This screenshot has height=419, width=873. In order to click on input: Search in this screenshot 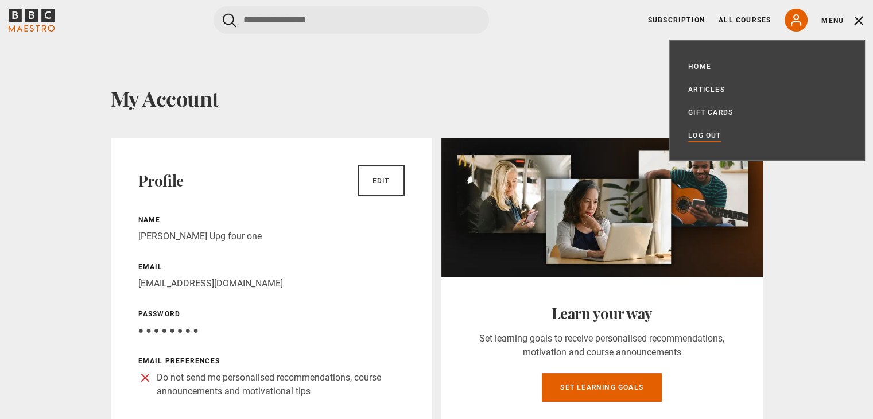, I will do `click(351, 20)`.